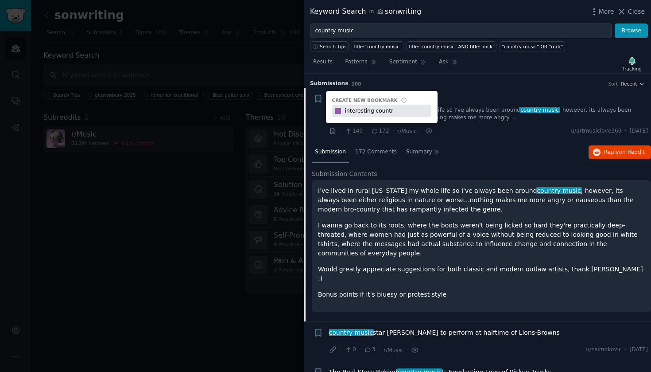  I want to click on a: Ask, so click(448, 64).